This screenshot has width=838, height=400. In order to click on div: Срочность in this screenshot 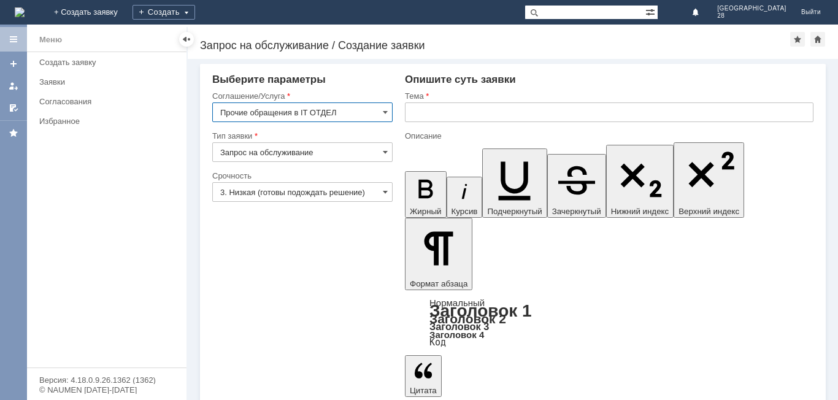, I will do `click(301, 175)`.